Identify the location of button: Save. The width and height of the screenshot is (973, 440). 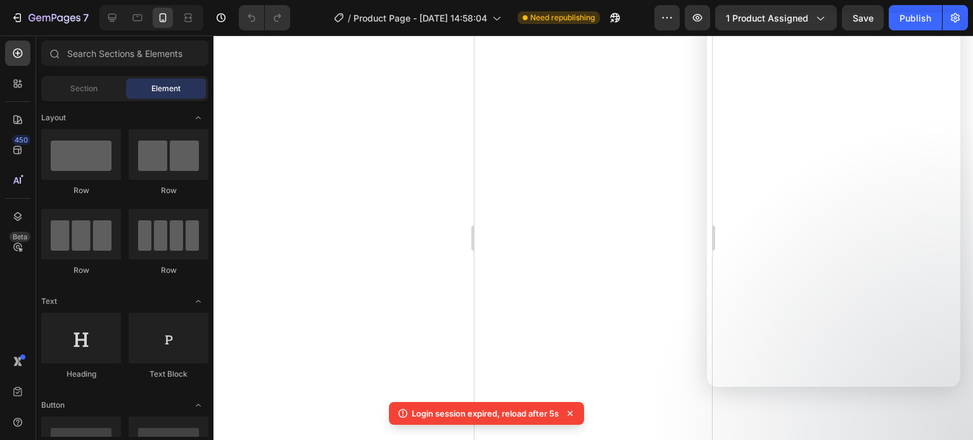
(863, 18).